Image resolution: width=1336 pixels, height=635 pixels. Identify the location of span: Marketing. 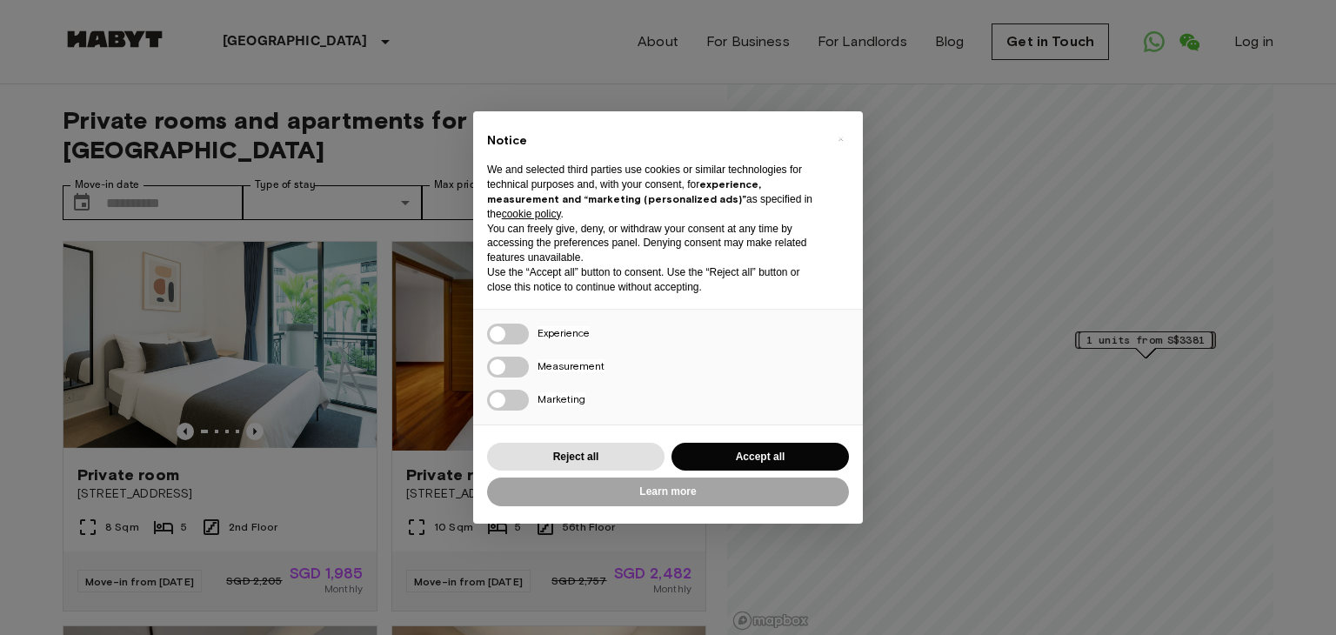
(561, 398).